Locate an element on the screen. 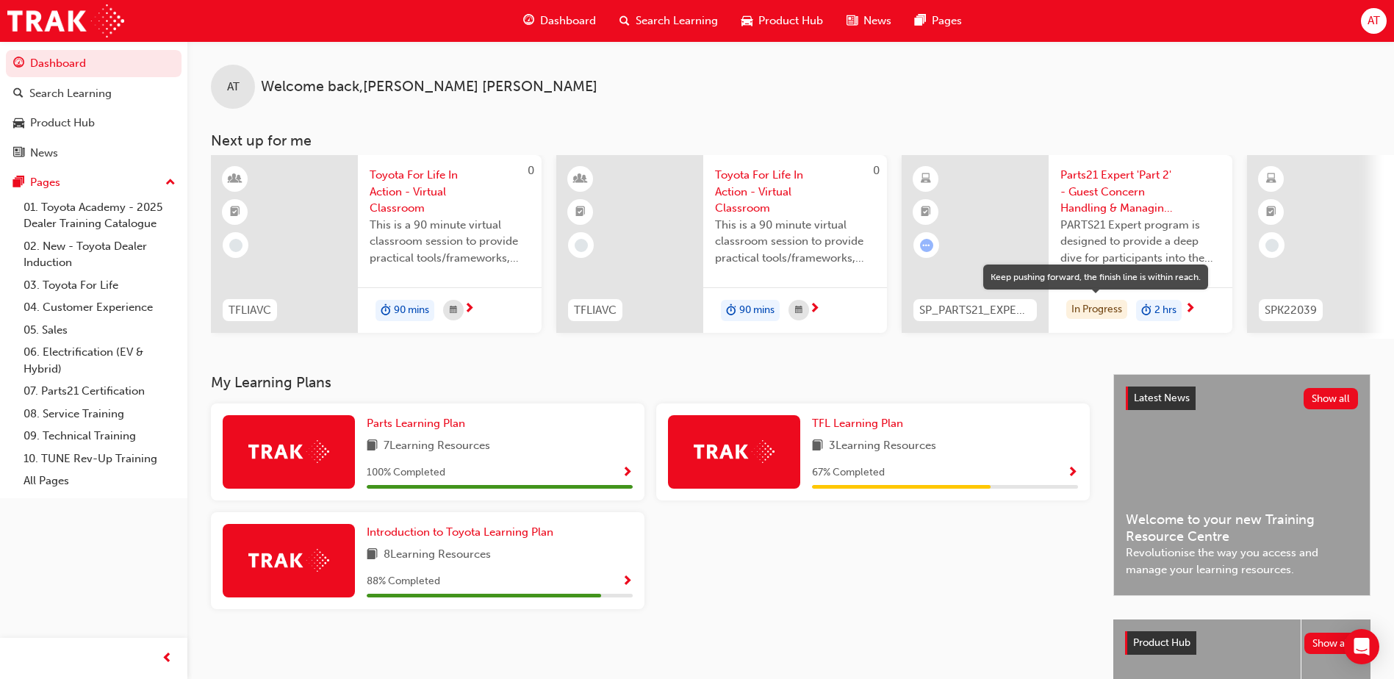  a: news-iconNews is located at coordinates (868, 21).